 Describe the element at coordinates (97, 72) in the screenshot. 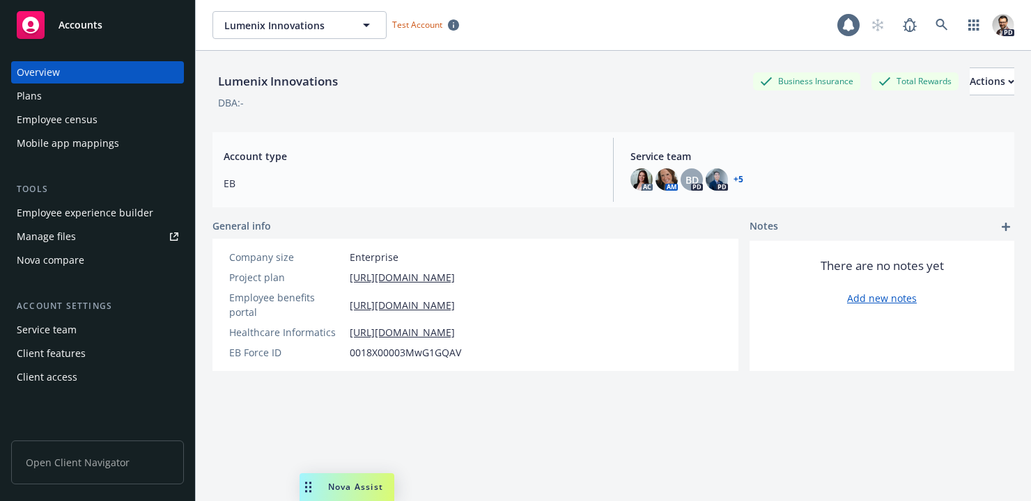

I see `a: Overview` at that location.